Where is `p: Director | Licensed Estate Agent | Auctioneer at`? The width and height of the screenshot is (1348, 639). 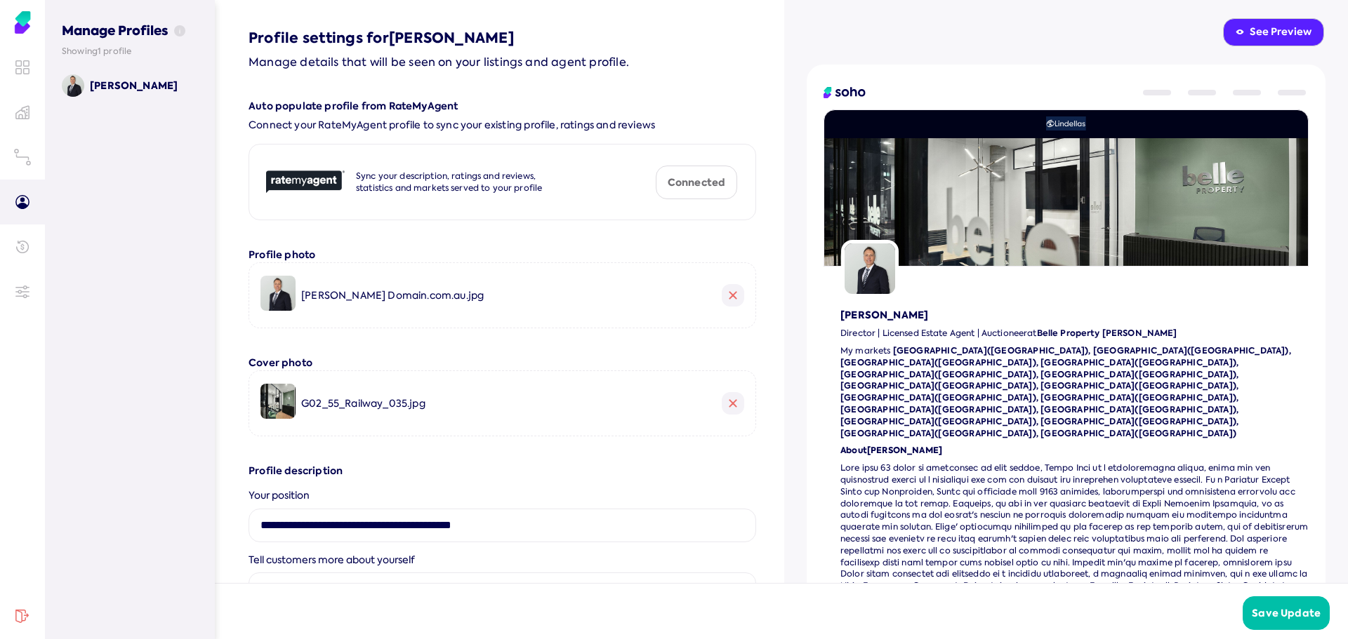 p: Director | Licensed Estate Agent | Auctioneer at is located at coordinates (1074, 333).